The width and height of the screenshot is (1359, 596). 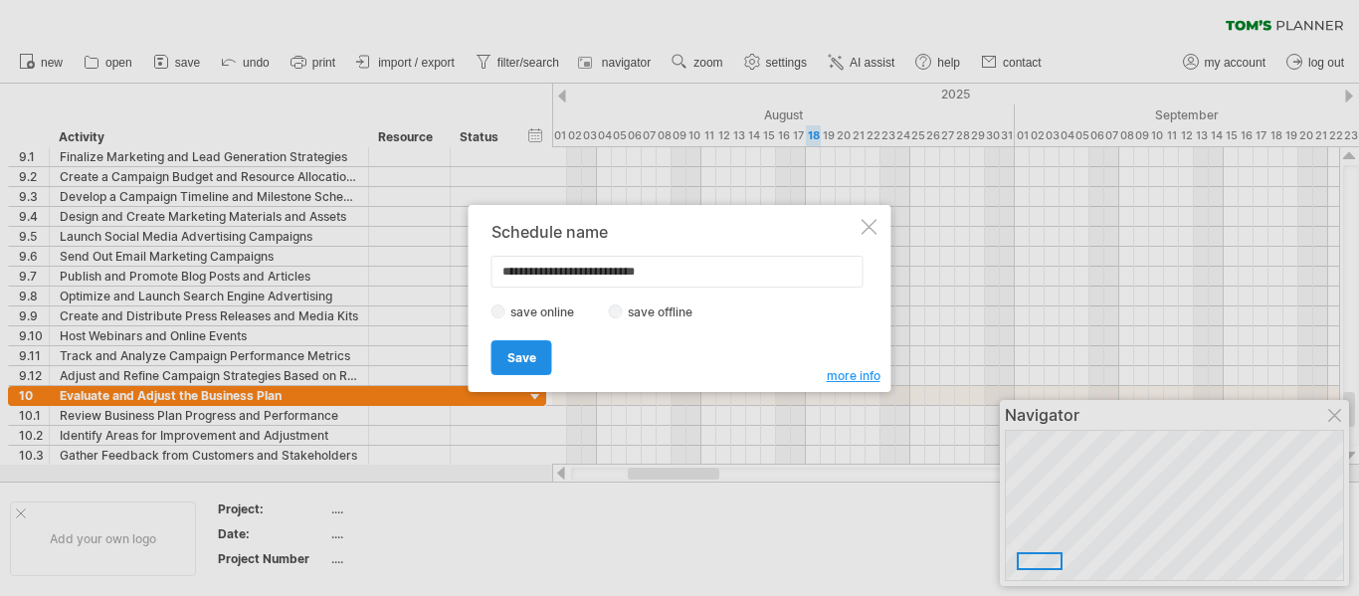 What do you see at coordinates (675, 232) in the screenshot?
I see `div: Schedule name` at bounding box center [675, 232].